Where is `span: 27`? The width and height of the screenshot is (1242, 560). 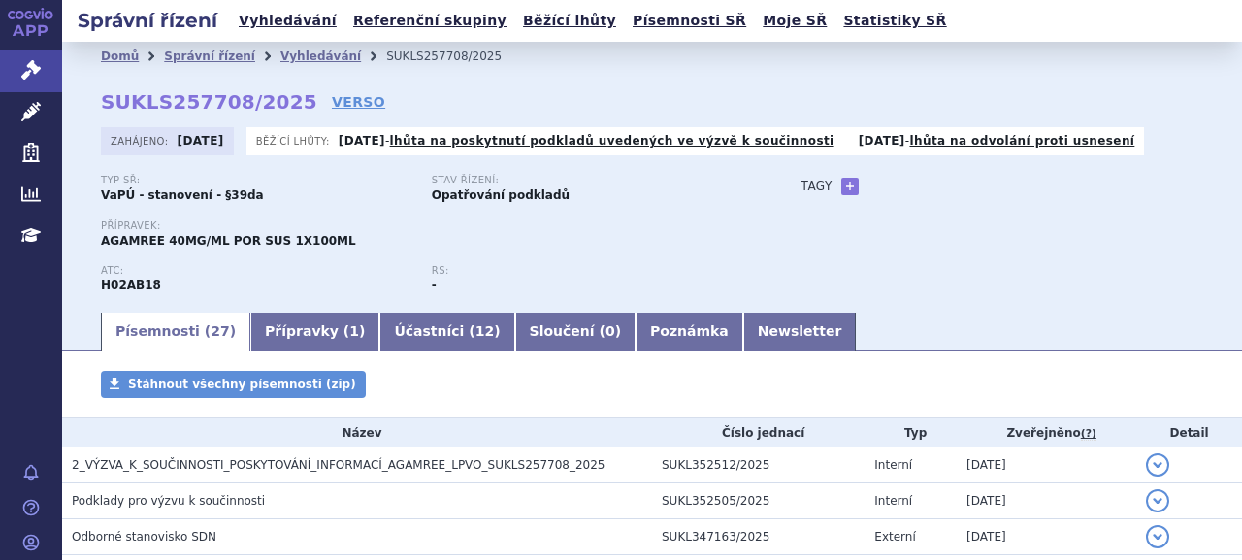 span: 27 is located at coordinates (219, 331).